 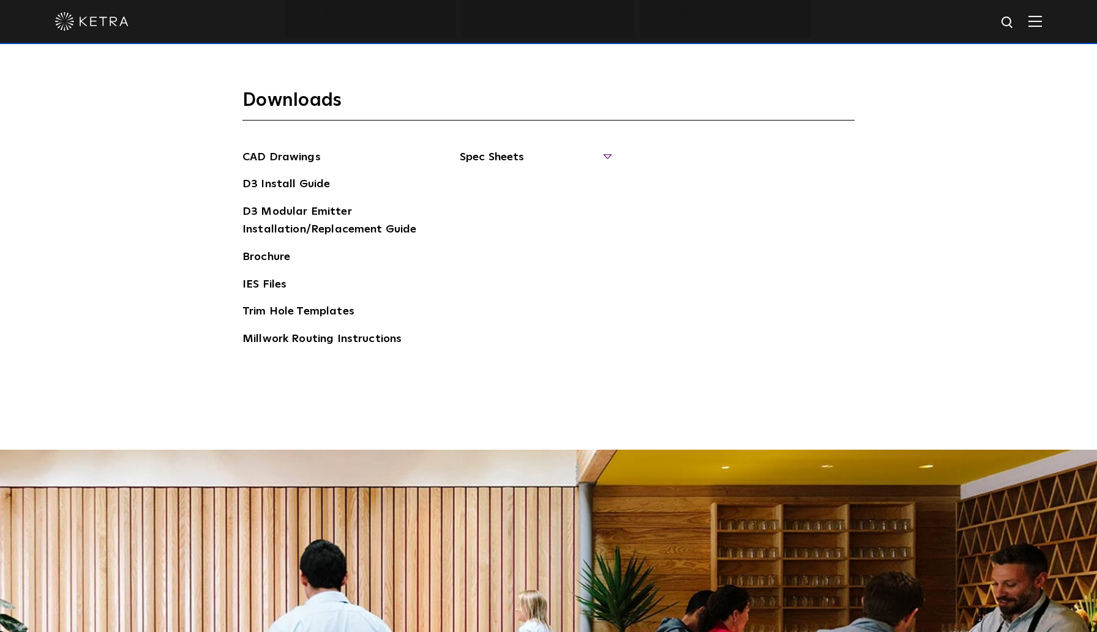 What do you see at coordinates (266, 258) in the screenshot?
I see `a: Brochure` at bounding box center [266, 258].